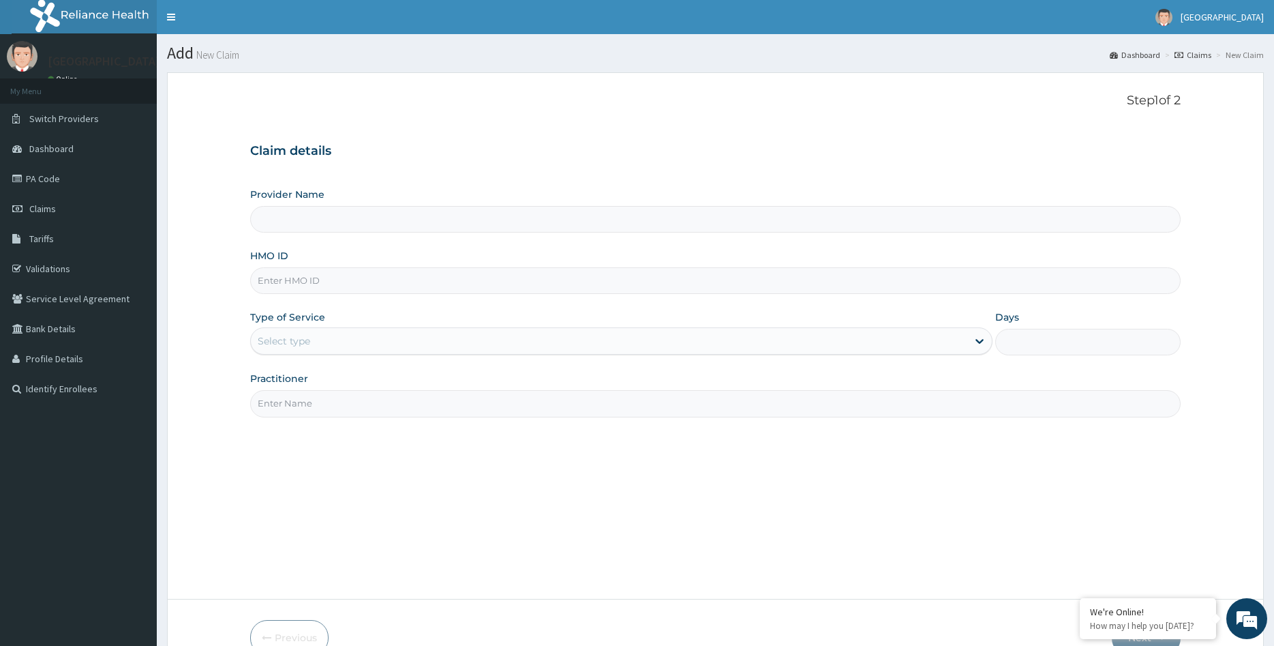 Image resolution: width=1274 pixels, height=646 pixels. What do you see at coordinates (1007, 317) in the screenshot?
I see `label: Days` at bounding box center [1007, 317].